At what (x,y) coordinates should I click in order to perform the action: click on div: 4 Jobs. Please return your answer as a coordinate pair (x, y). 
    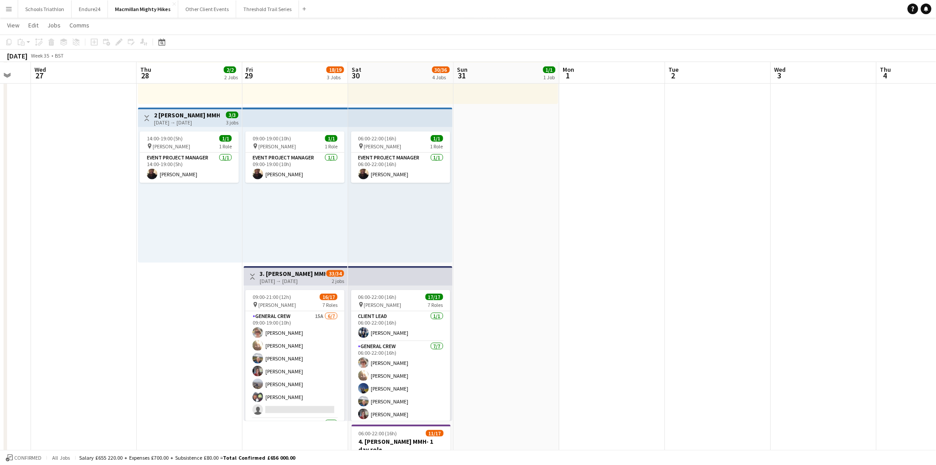
    Looking at the image, I should click on (441, 77).